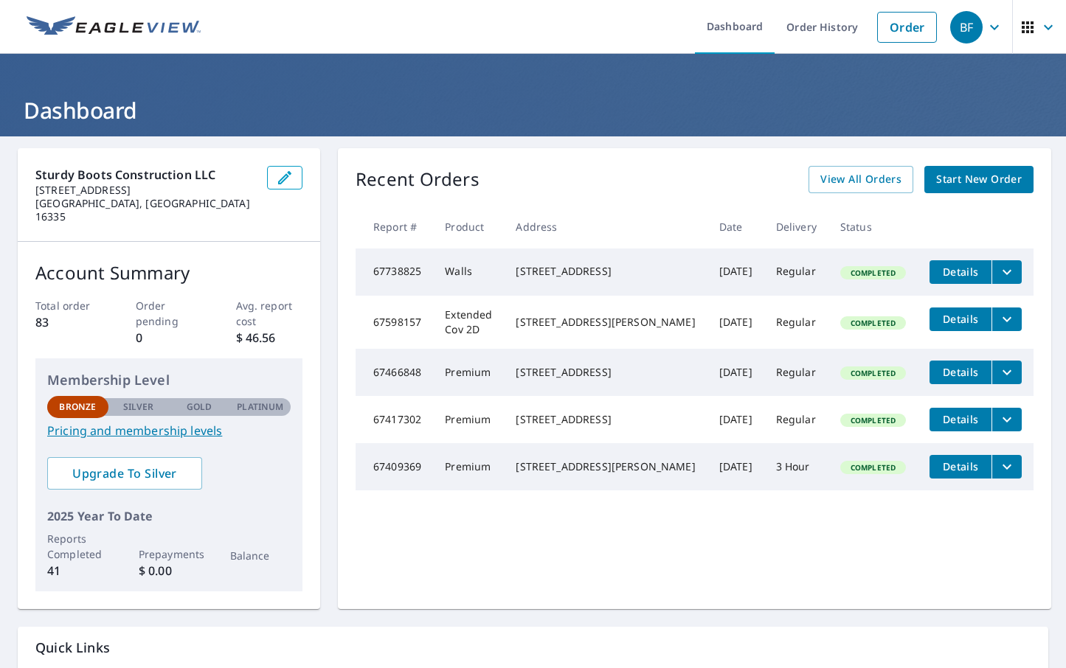 Image resolution: width=1066 pixels, height=668 pixels. I want to click on td: 67409369, so click(394, 467).